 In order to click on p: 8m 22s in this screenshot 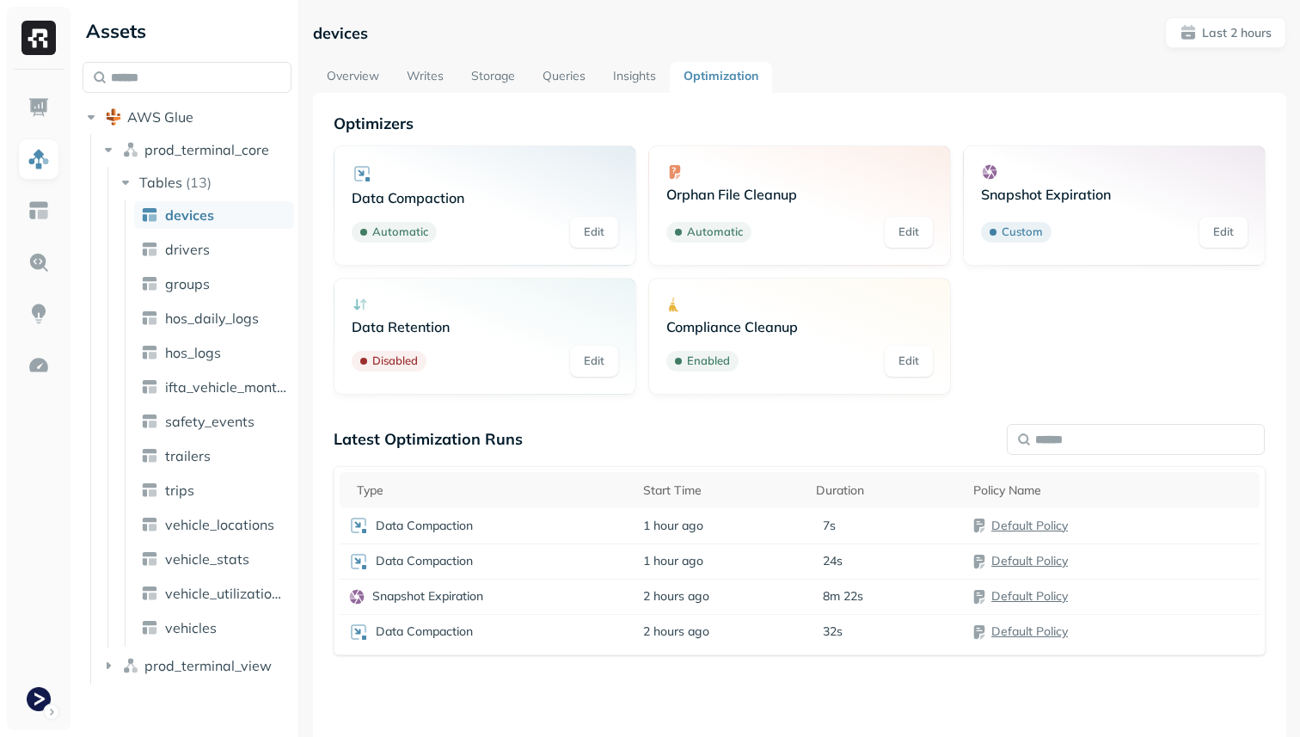, I will do `click(843, 596)`.